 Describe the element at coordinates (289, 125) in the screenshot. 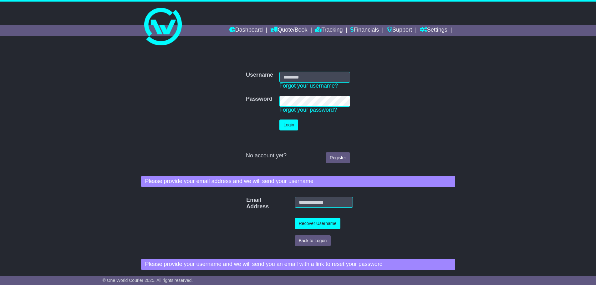

I see `button: Login` at that location.